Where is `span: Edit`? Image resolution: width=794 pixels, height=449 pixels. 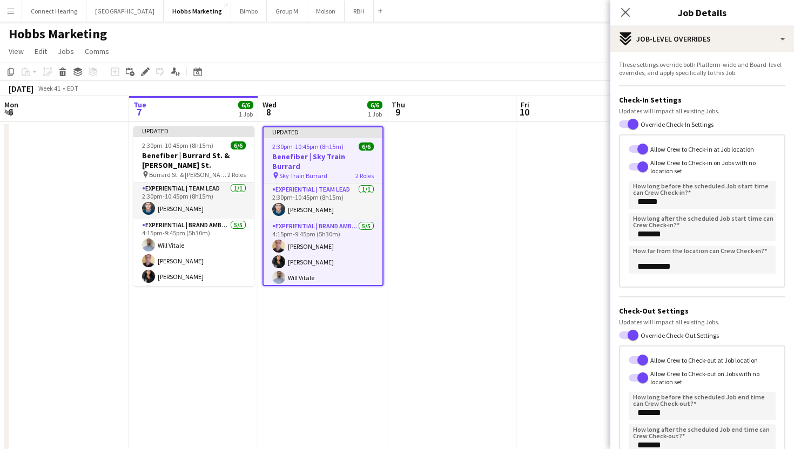 span: Edit is located at coordinates (41, 51).